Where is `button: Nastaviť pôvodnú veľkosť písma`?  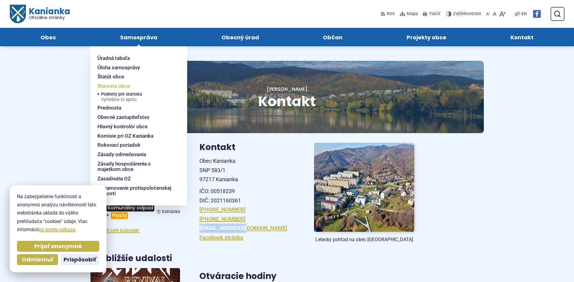 button: Nastaviť pôvodnú veľkosť písma is located at coordinates (494, 14).